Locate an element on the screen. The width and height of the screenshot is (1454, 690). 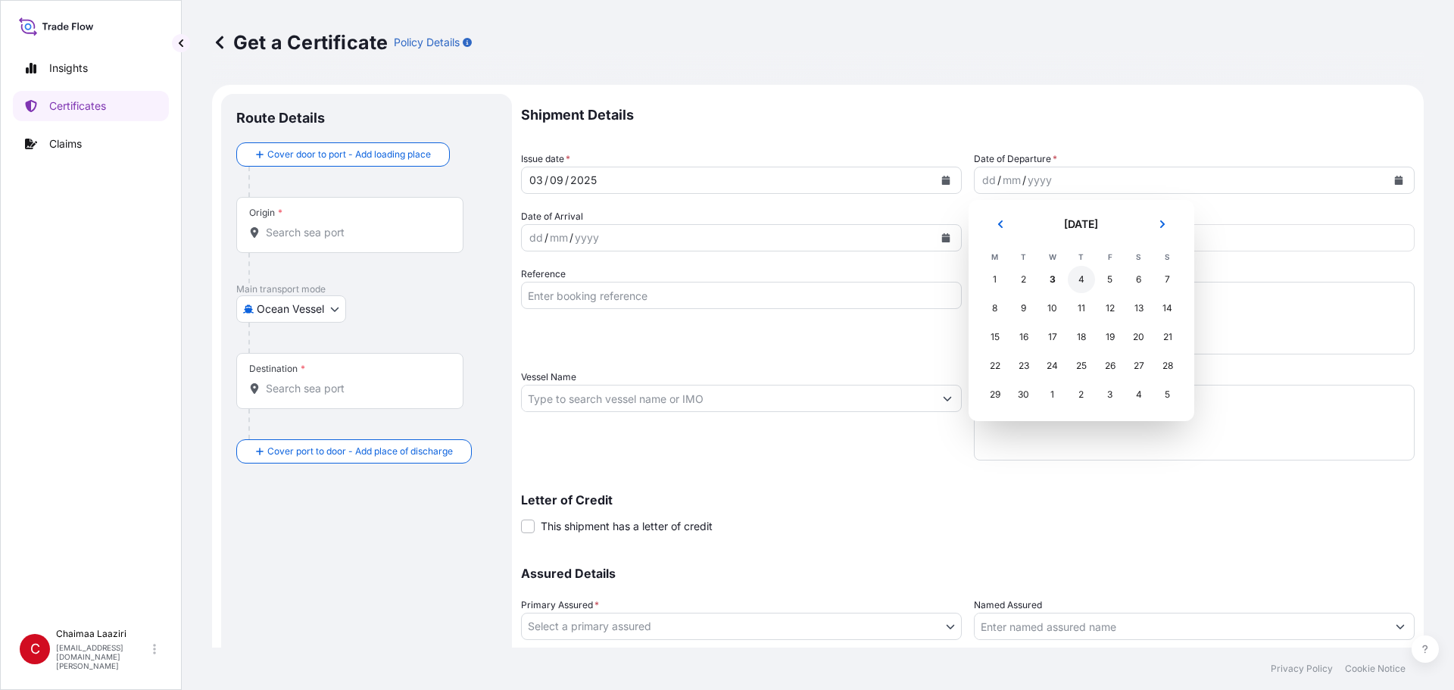
div: Tuesday 16 September 2025 is located at coordinates (1024, 337).